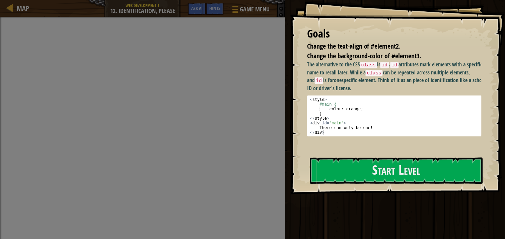  What do you see at coordinates (389, 56) in the screenshot?
I see `li: Change the background-color of #element3.` at bounding box center [389, 56].